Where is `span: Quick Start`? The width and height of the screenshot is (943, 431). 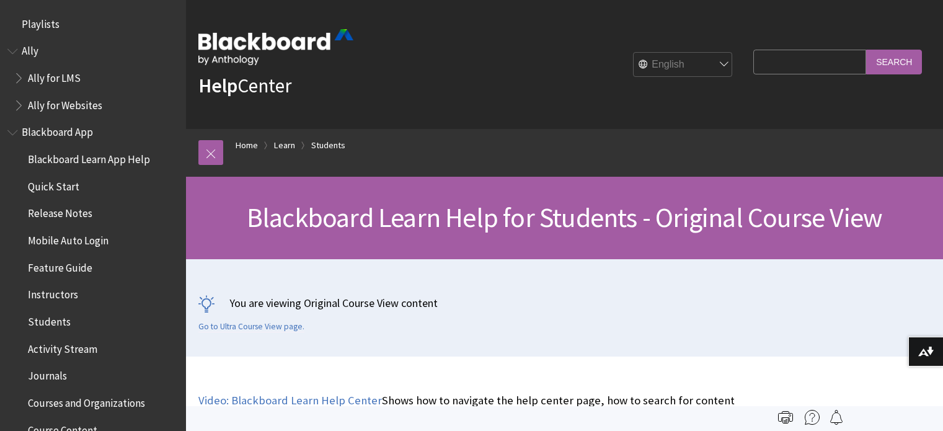 span: Quick Start is located at coordinates (53, 184).